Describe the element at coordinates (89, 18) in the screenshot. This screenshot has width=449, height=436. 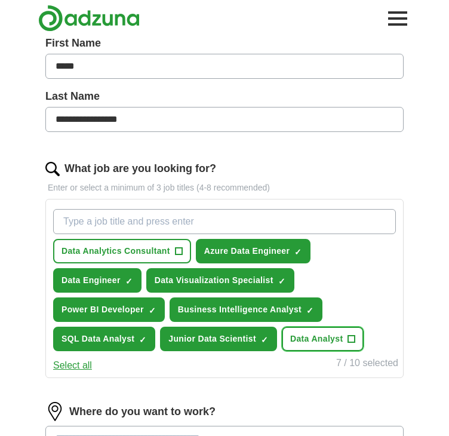
I see `img: Adzuna logo` at that location.